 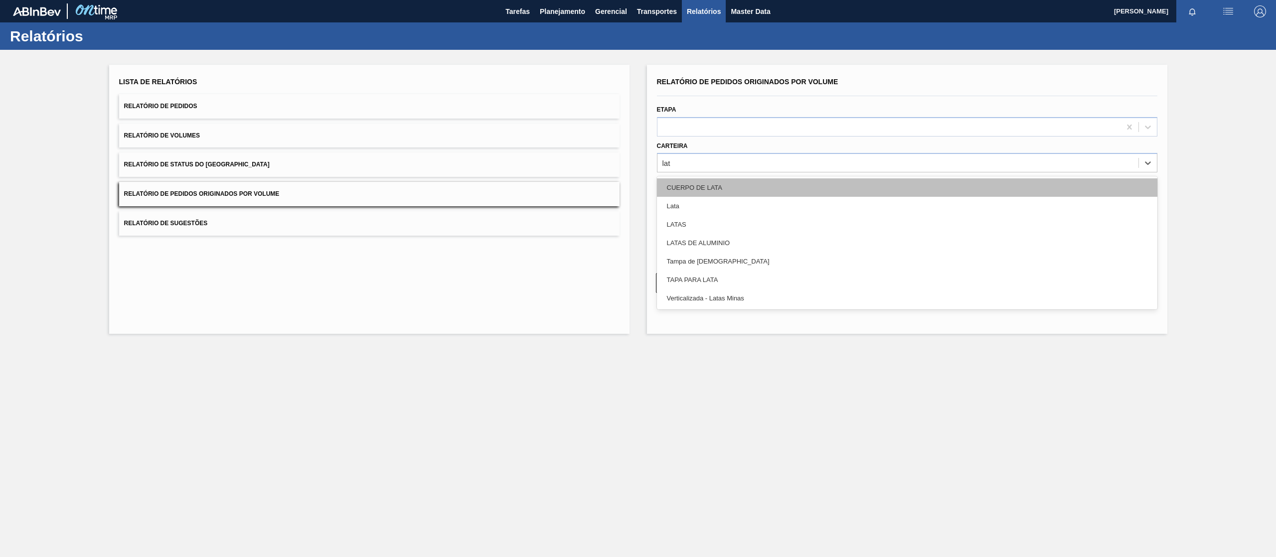 I want to click on div: LATAS, so click(x=907, y=224).